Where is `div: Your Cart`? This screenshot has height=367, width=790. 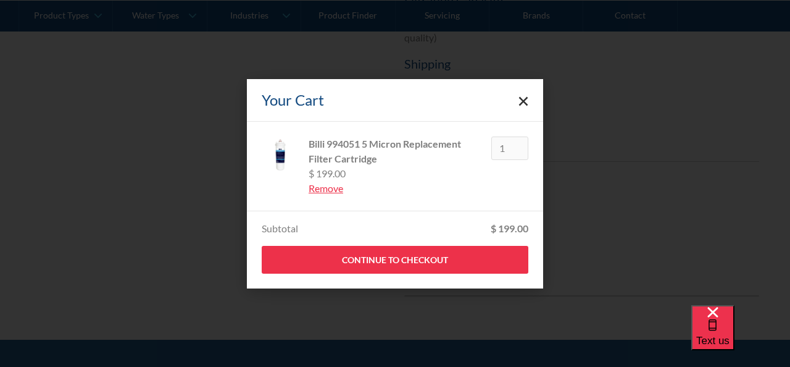 div: Your Cart is located at coordinates (293, 100).